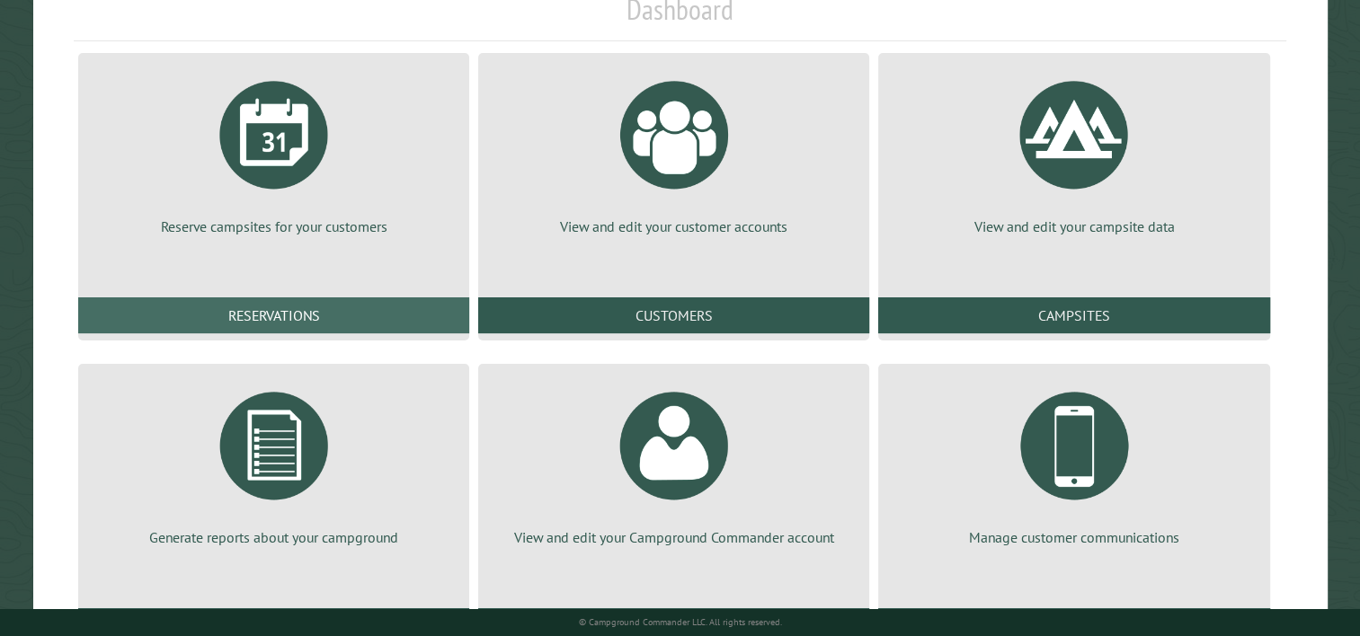 Image resolution: width=1360 pixels, height=636 pixels. What do you see at coordinates (1073, 315) in the screenshot?
I see `a: Campsites` at bounding box center [1073, 315].